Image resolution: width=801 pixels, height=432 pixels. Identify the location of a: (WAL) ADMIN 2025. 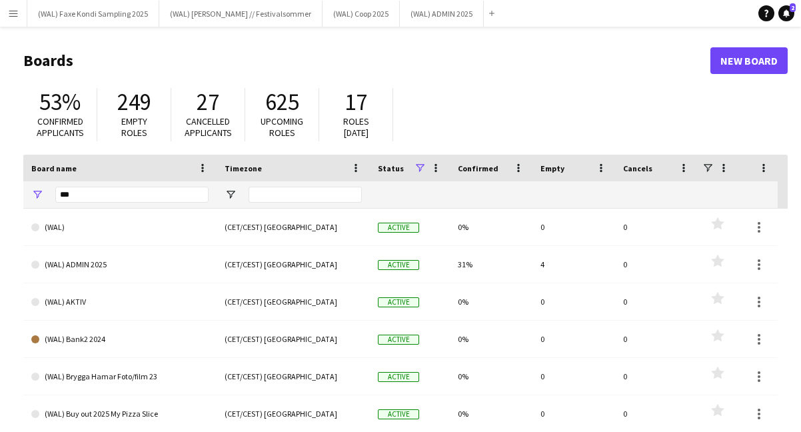
(120, 265).